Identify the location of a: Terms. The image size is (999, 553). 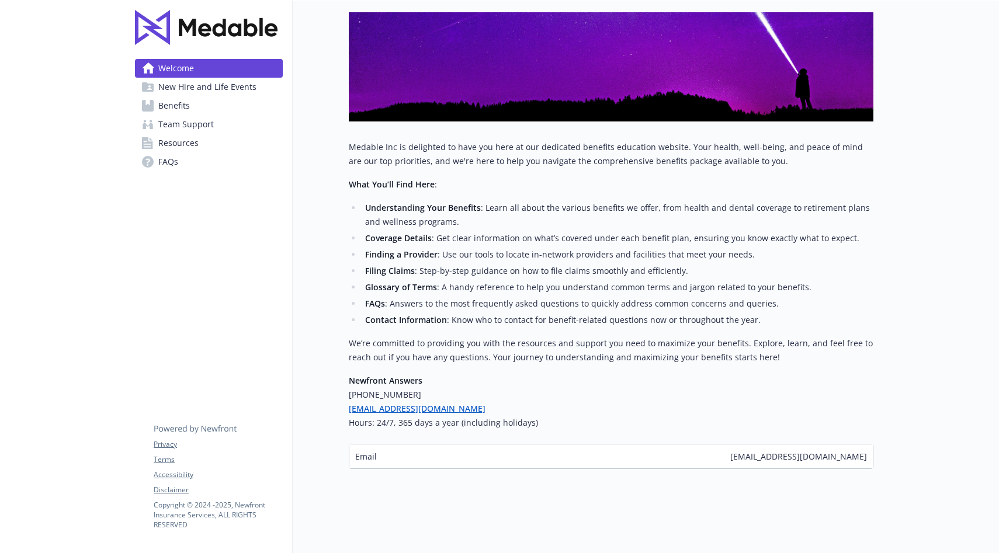
(218, 460).